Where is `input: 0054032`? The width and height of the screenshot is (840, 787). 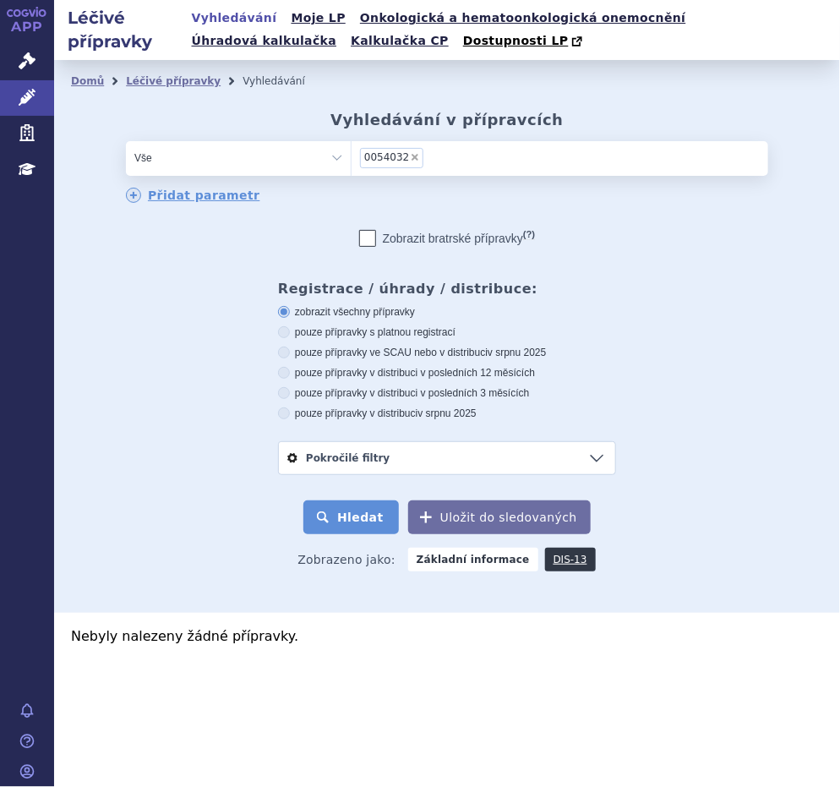 input: 0054032 is located at coordinates (430, 156).